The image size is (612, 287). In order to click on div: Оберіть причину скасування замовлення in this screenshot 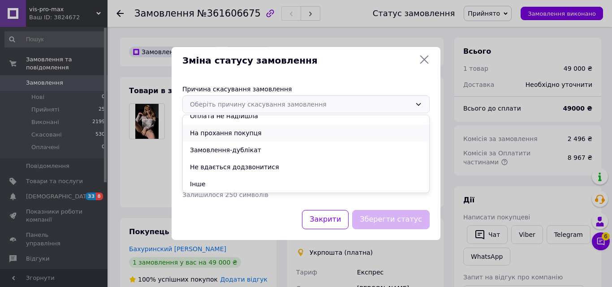, I will do `click(301, 104)`.